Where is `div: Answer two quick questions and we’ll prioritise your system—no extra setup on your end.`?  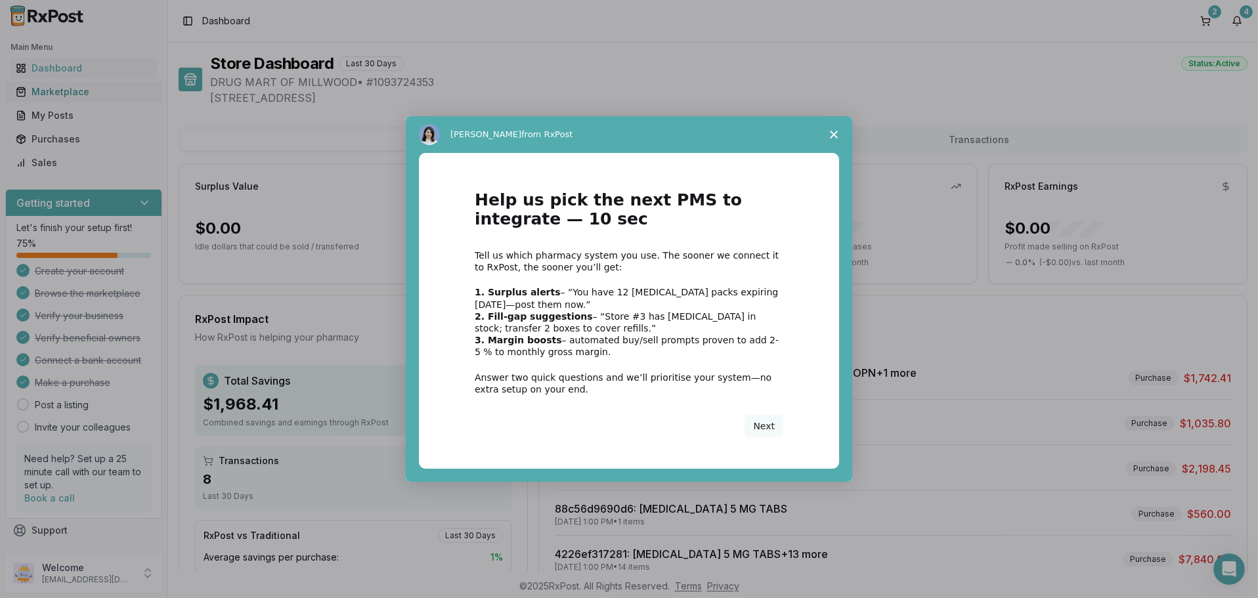
div: Answer two quick questions and we’ll prioritise your system—no extra setup on your end. is located at coordinates (629, 383).